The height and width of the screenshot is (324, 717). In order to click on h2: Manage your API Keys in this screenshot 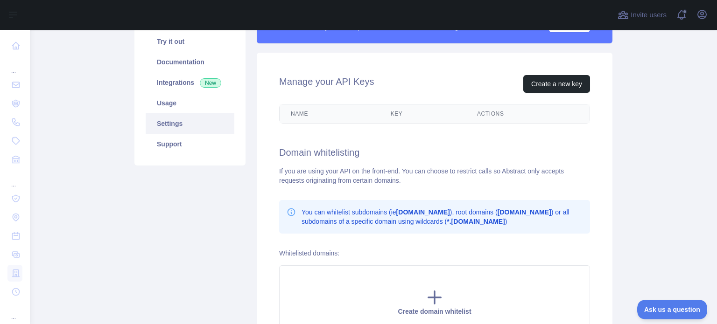, I will do `click(326, 84)`.